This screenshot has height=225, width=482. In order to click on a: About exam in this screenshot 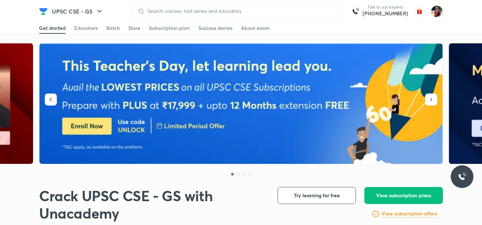, I will do `click(255, 28)`.